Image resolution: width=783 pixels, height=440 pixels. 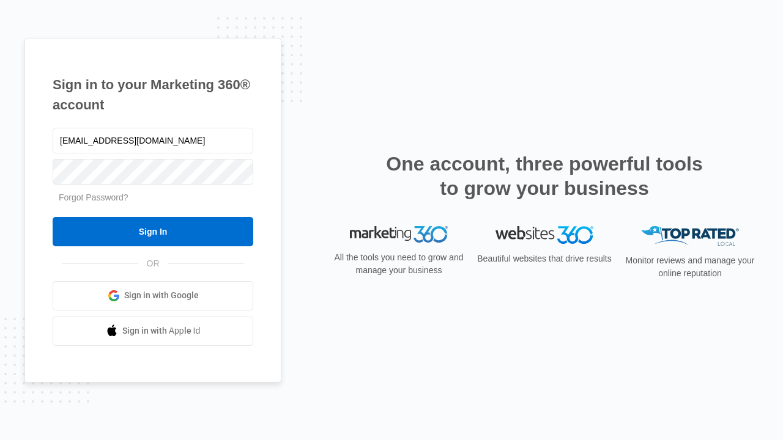 What do you see at coordinates (153, 232) in the screenshot?
I see `input: Sign In` at bounding box center [153, 232].